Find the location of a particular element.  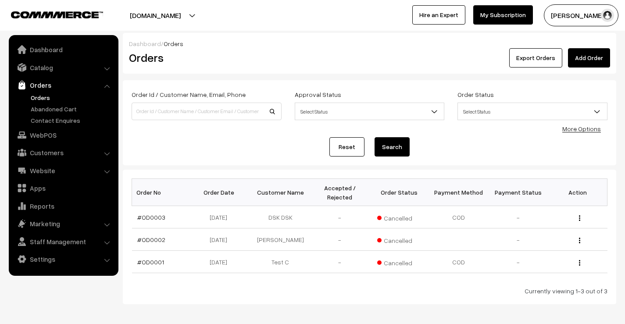

div: Currently viewing 1-3 out of 3 is located at coordinates (369, 291).